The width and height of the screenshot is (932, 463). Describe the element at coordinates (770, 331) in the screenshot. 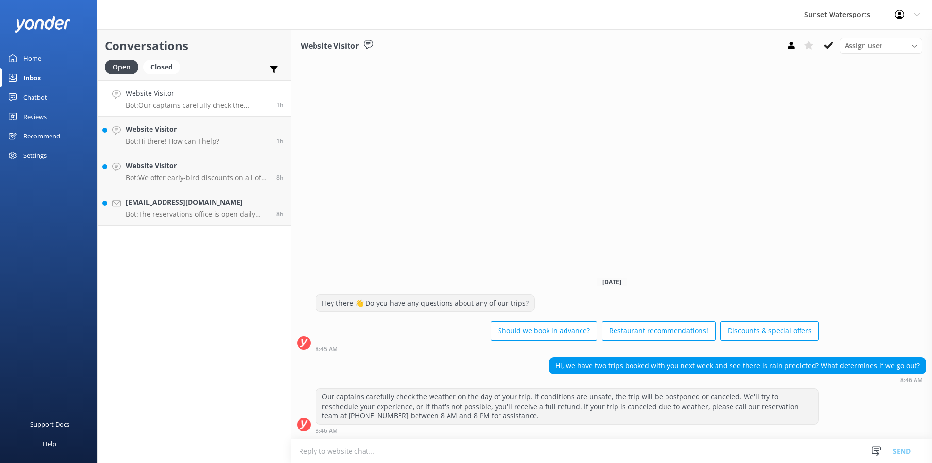

I see `button: Discounts & special offers` at that location.